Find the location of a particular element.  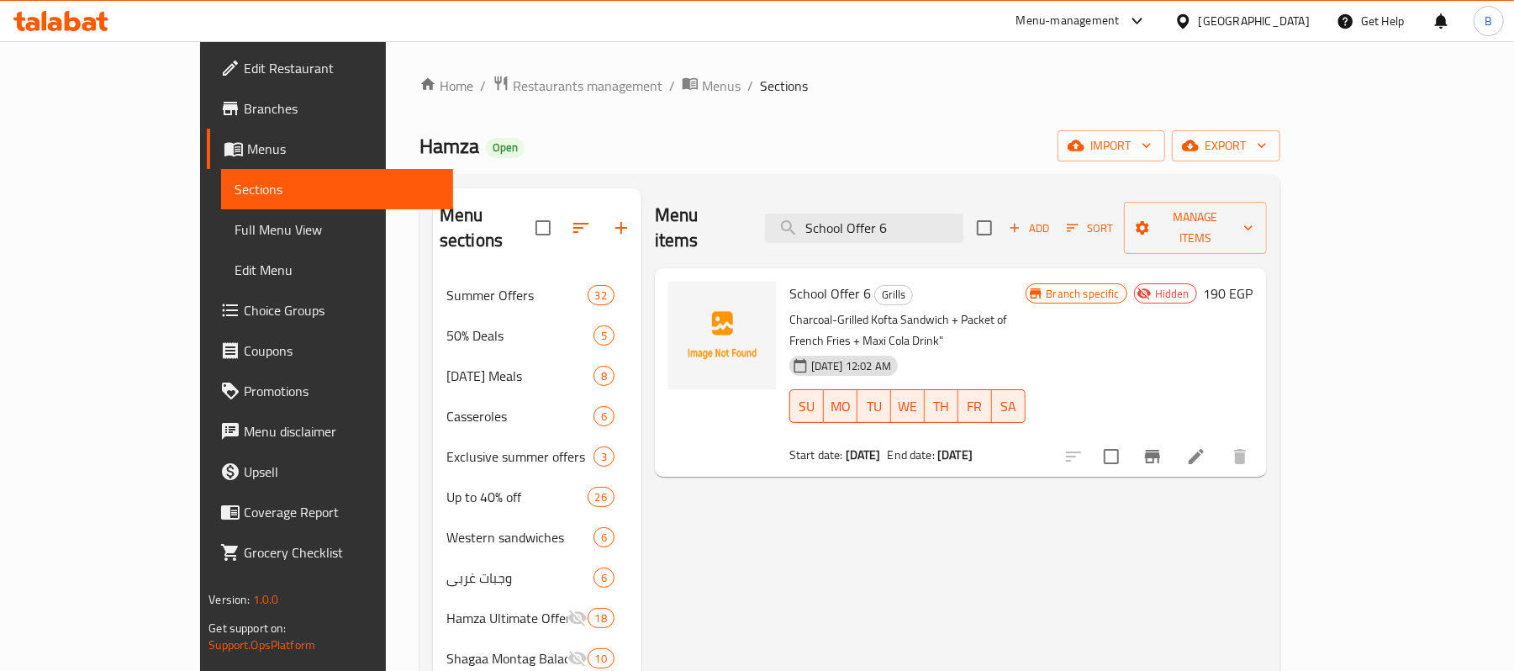

button: FR is located at coordinates (975, 406).